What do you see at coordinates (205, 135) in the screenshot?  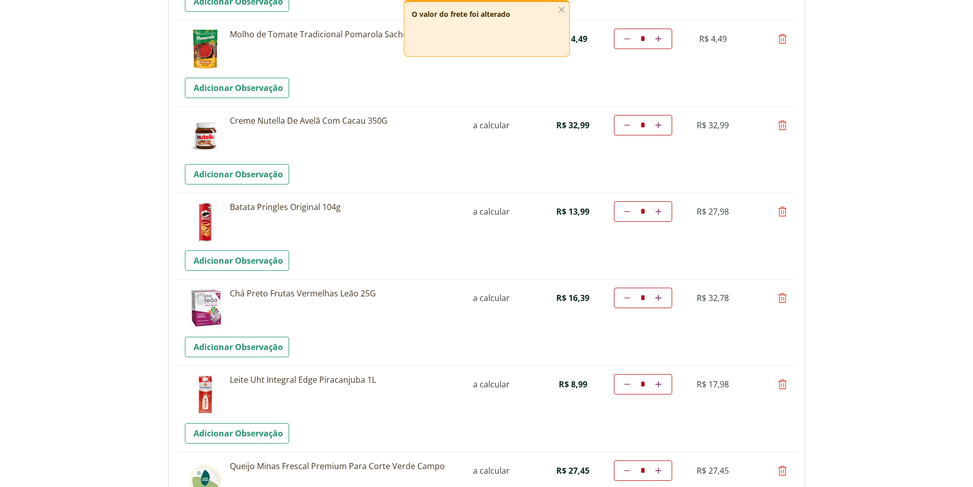 I see `img: Creme Nutella De Avelã Com Cacau 350G` at bounding box center [205, 135].